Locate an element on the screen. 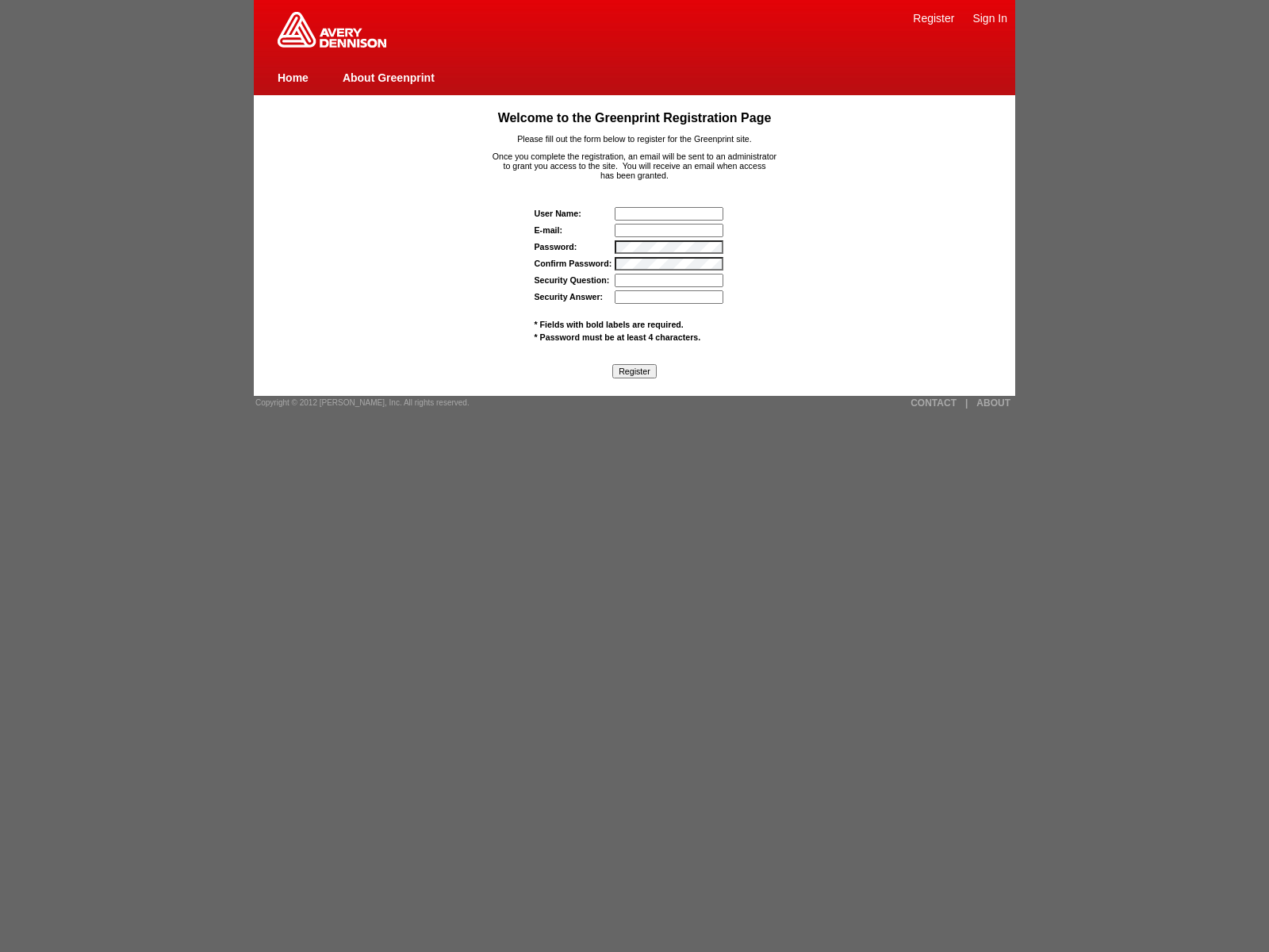 The image size is (1269, 952). label: Security Question: is located at coordinates (572, 280).